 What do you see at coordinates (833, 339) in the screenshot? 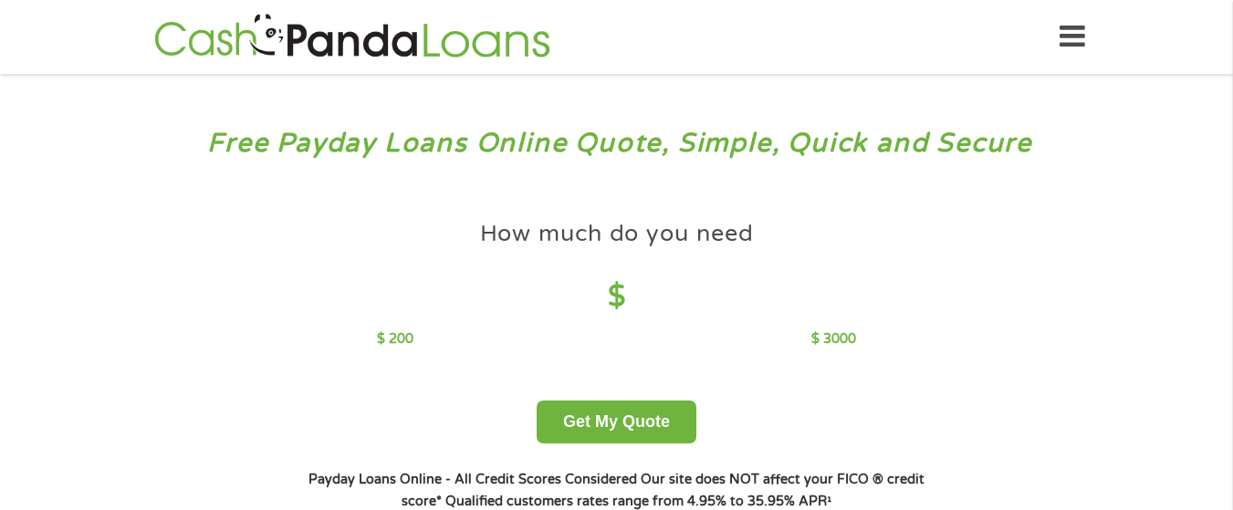
I see `p: $ 3000` at bounding box center [833, 339].